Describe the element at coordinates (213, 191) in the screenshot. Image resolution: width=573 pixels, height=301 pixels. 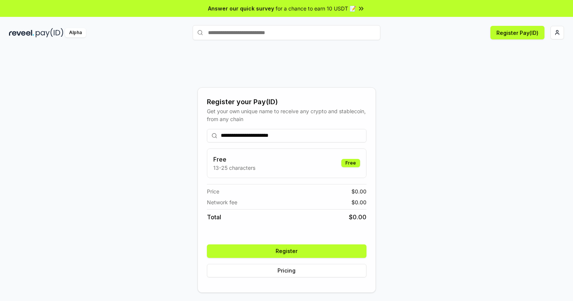
I see `span: Price` at that location.